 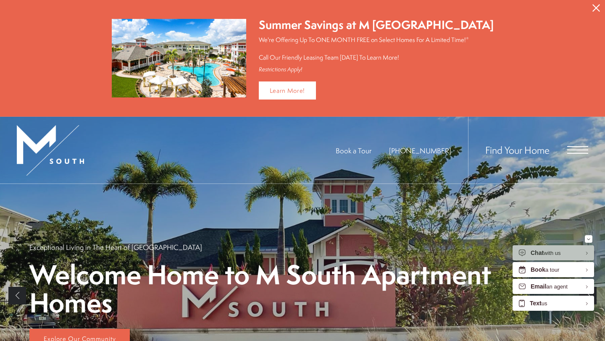 I want to click on span: Find Your Home, so click(x=517, y=150).